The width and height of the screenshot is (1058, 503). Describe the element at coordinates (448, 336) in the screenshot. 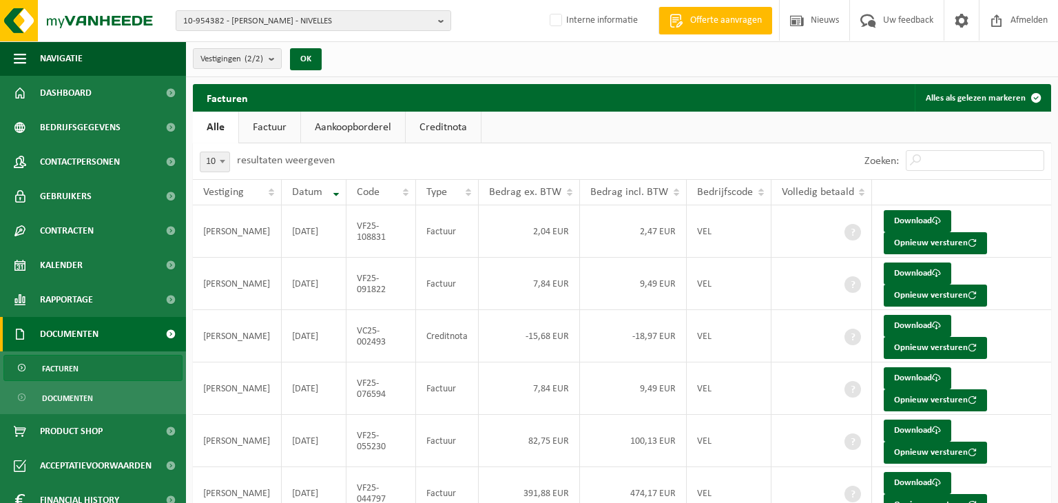

I see `td: Creditnota` at that location.